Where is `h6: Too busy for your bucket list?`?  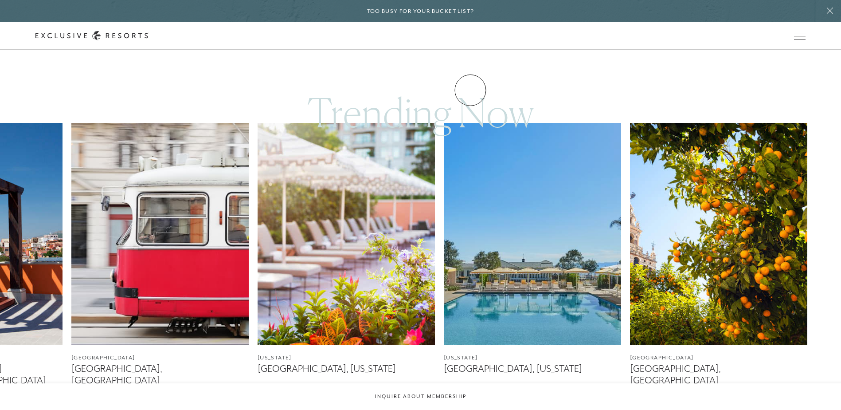 h6: Too busy for your bucket list? is located at coordinates (421, 11).